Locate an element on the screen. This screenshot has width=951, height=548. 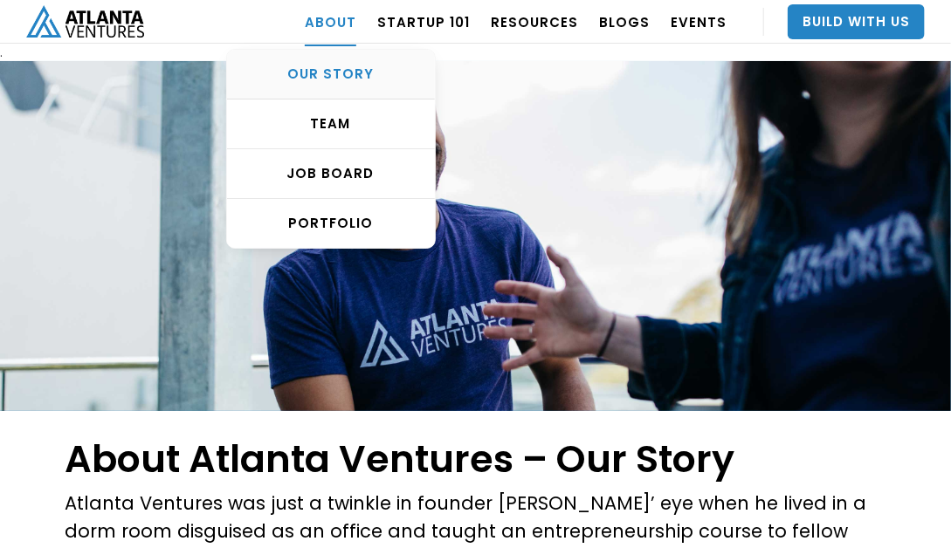
div: Job Board is located at coordinates (331, 174).